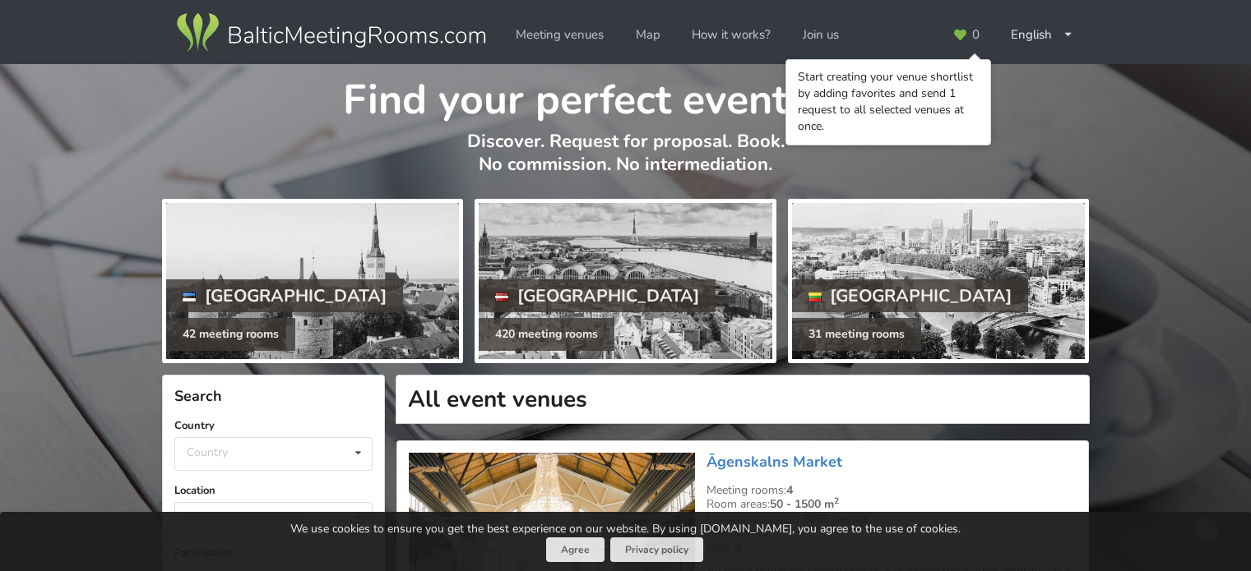 The height and width of the screenshot is (571, 1251). What do you see at coordinates (625, 95) in the screenshot?
I see `h1: Find your perfect event space` at bounding box center [625, 95].